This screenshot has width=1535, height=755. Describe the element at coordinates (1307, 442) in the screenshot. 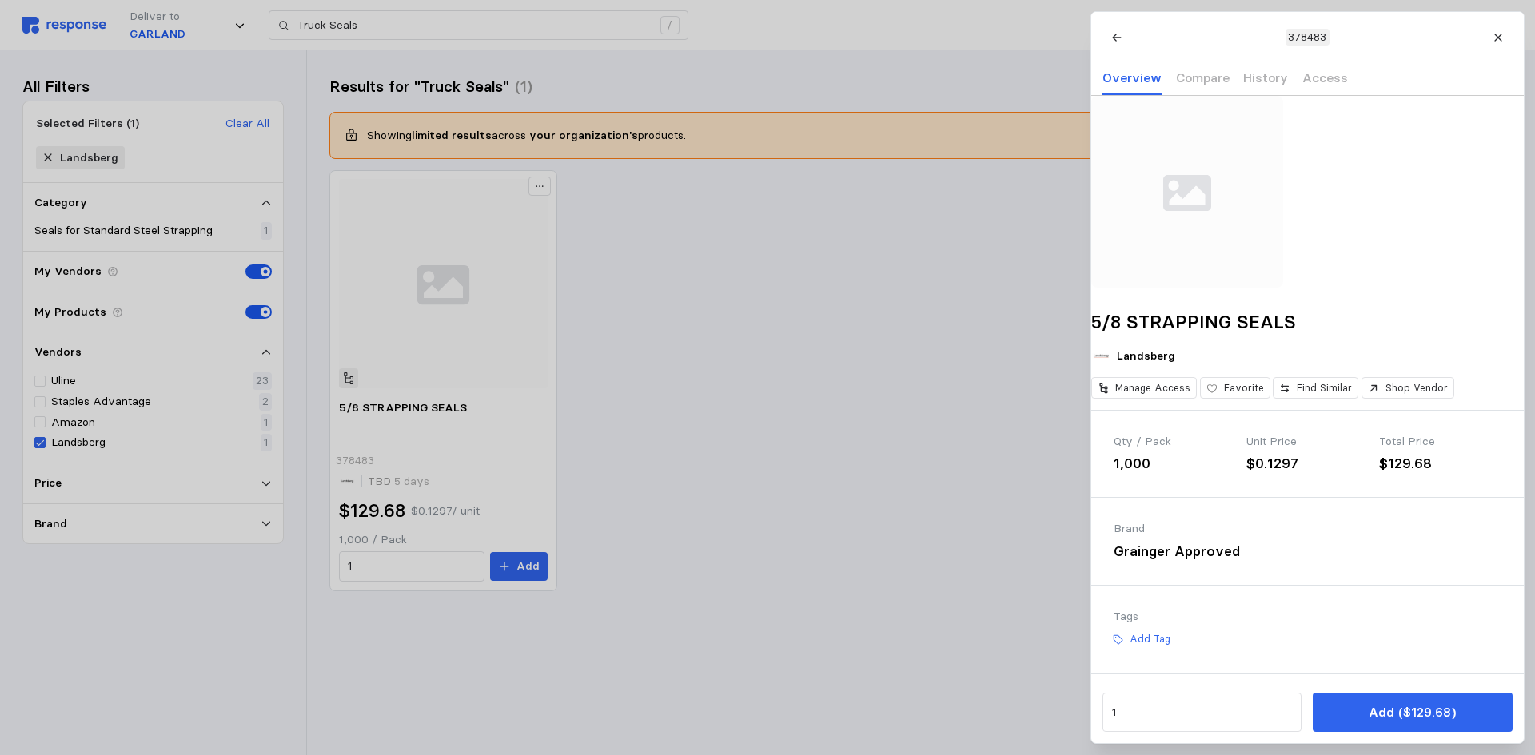

I see `div: Unit Price` at that location.